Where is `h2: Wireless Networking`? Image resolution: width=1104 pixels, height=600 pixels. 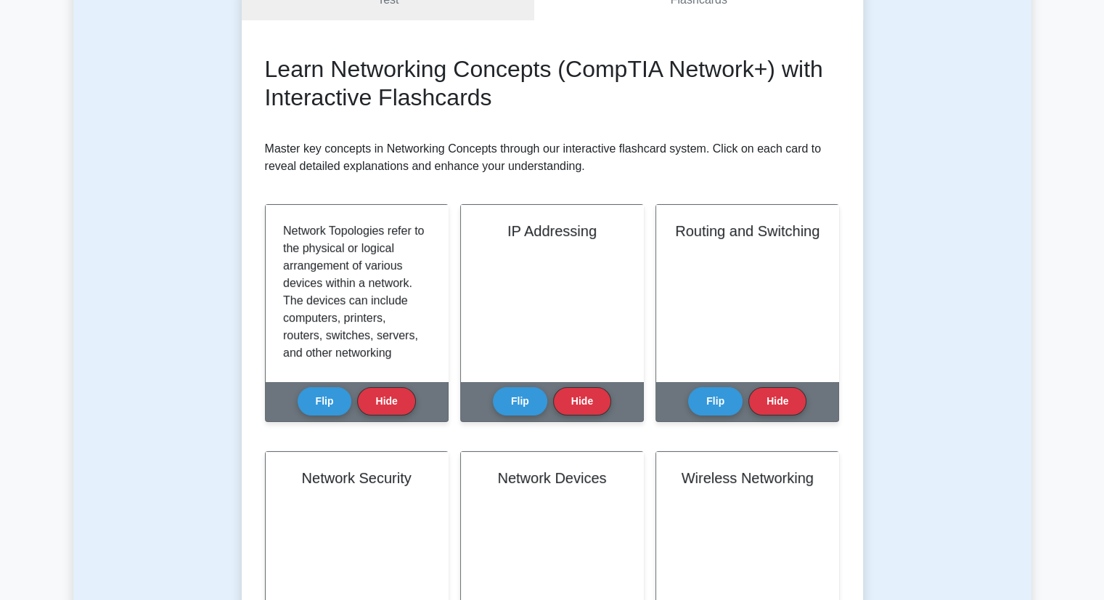
h2: Wireless Networking is located at coordinates (747, 478).